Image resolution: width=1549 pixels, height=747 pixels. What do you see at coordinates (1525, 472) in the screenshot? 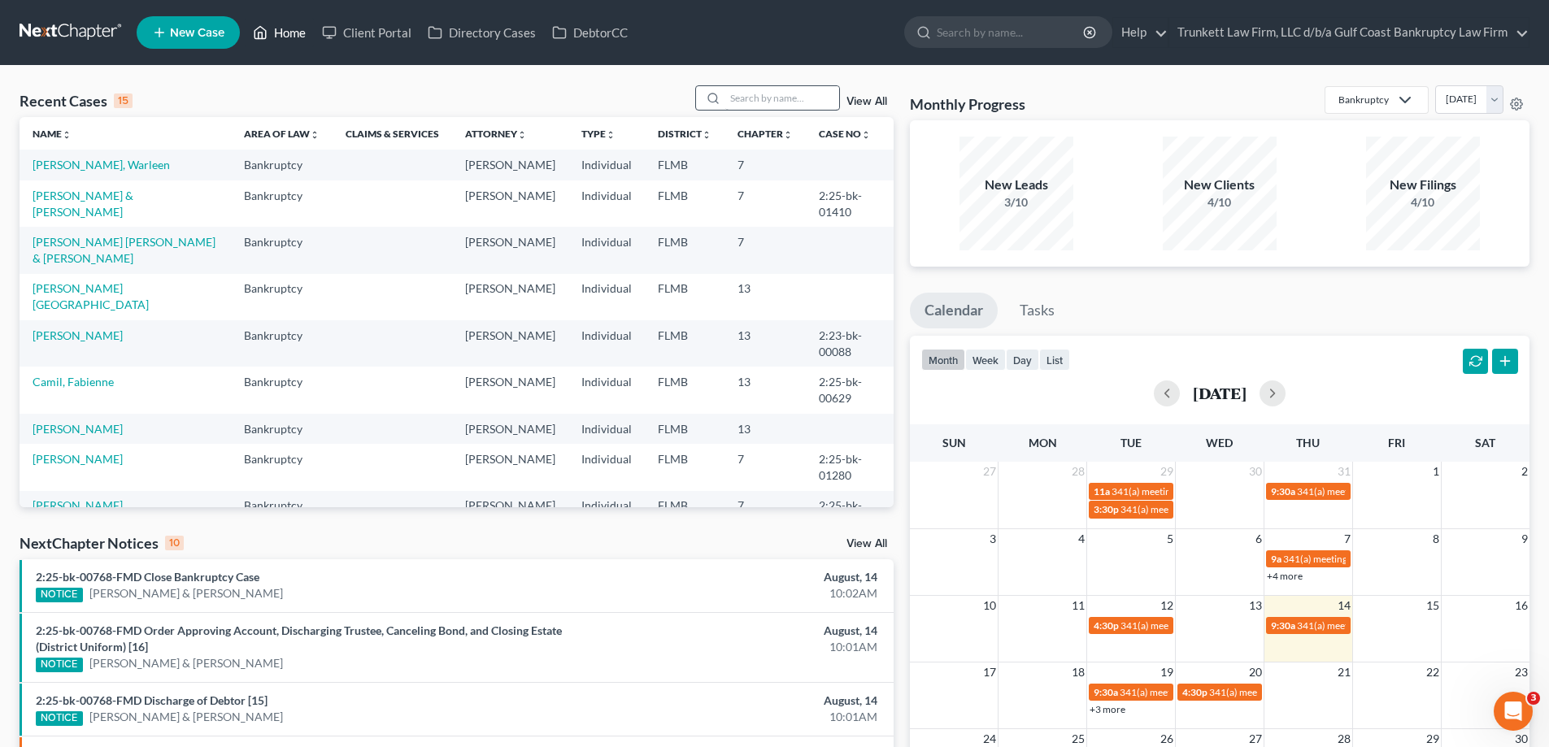
I see `span: 2` at bounding box center [1525, 472].